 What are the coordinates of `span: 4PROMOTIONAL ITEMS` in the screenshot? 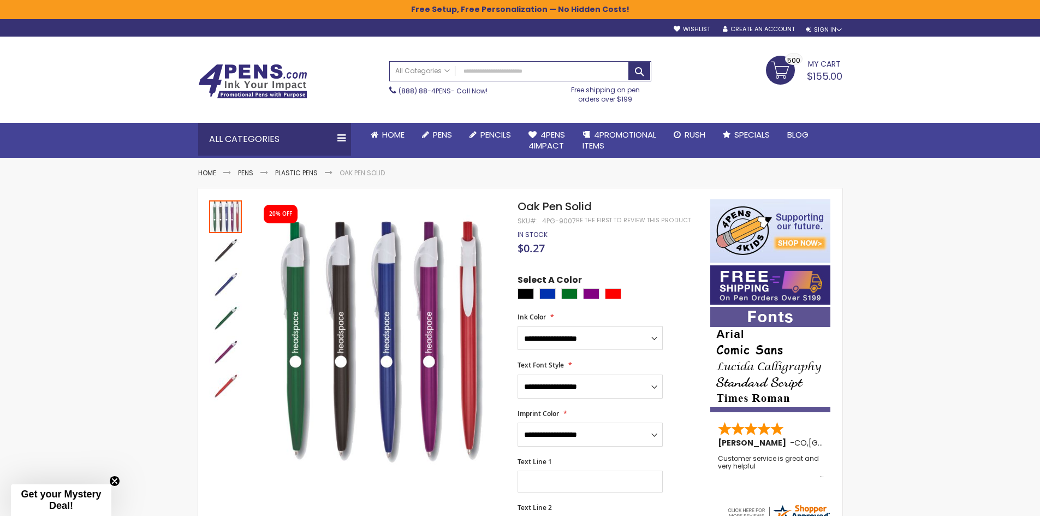 It's located at (619, 140).